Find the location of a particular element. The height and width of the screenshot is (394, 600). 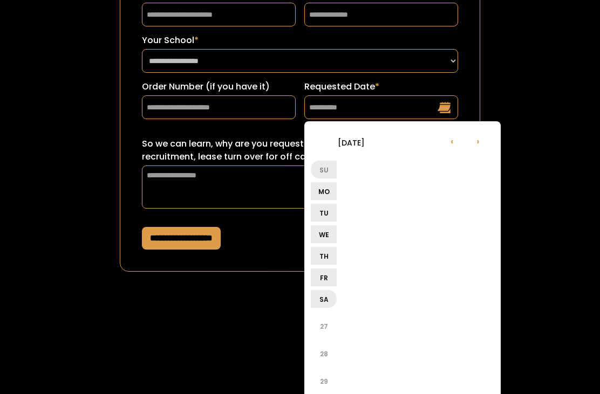

label: So we can learn, why are you requesting this date? (ex: sorority recruitment, lease turn over for... is located at coordinates (299, 151).